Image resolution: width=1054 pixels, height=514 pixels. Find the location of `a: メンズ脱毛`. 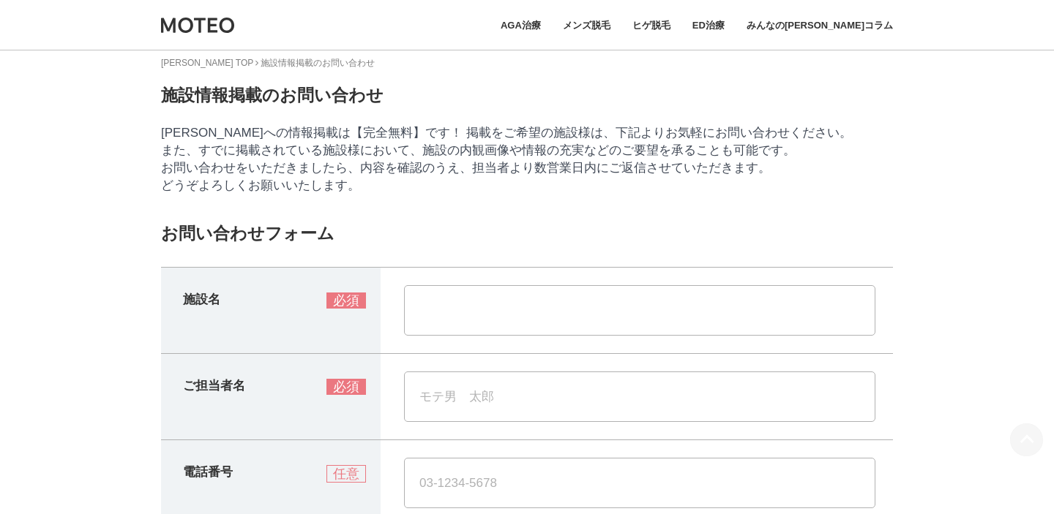

a: メンズ脱毛 is located at coordinates (586, 25).